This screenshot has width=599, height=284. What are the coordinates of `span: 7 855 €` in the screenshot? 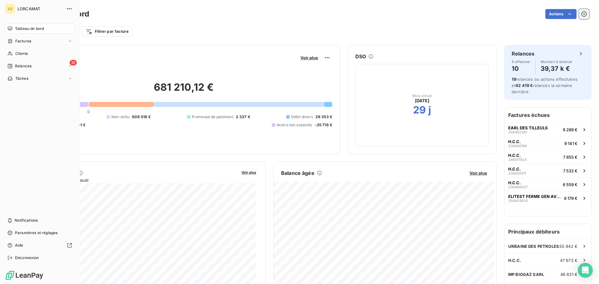 It's located at (570, 157).